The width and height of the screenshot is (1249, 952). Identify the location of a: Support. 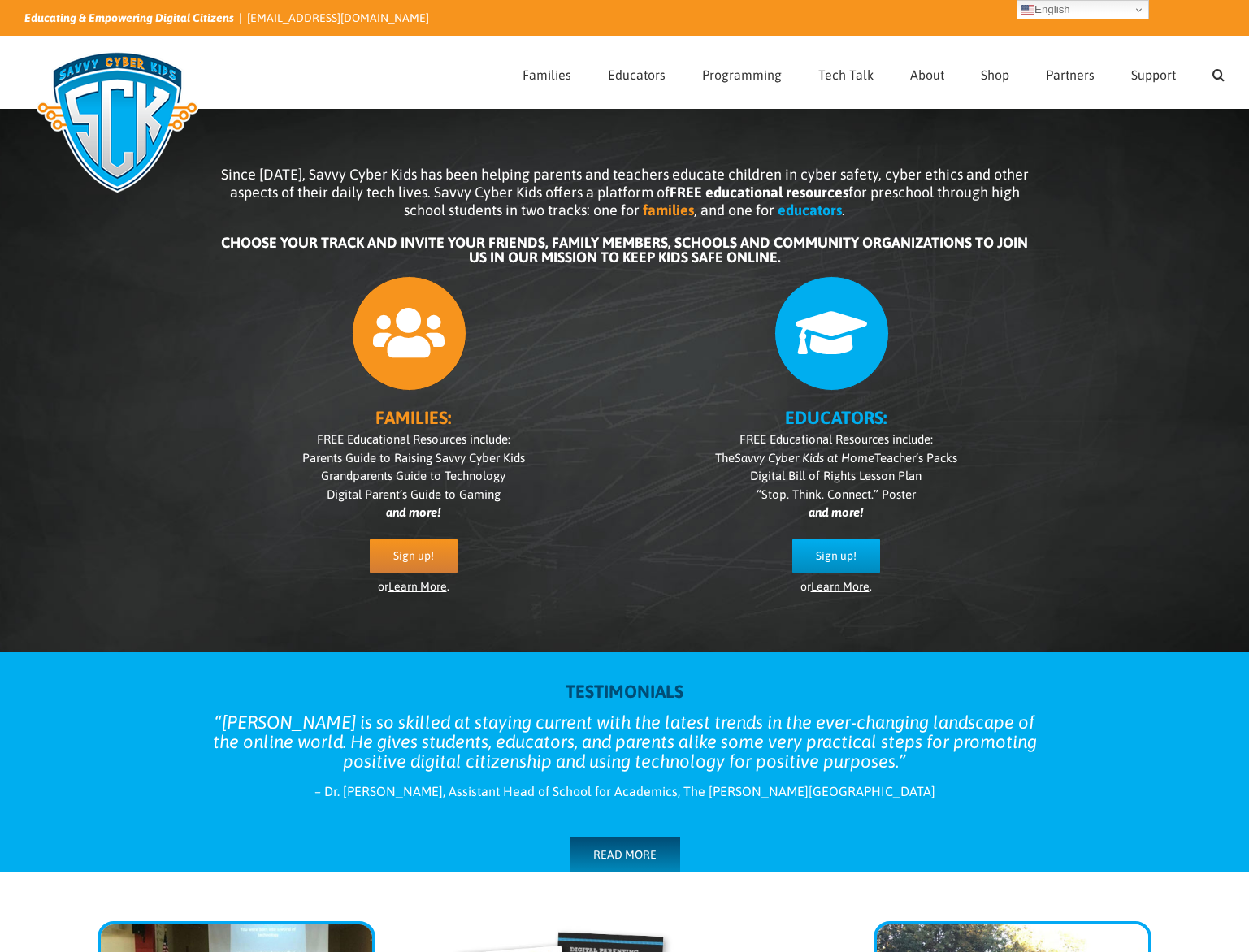
(1153, 73).